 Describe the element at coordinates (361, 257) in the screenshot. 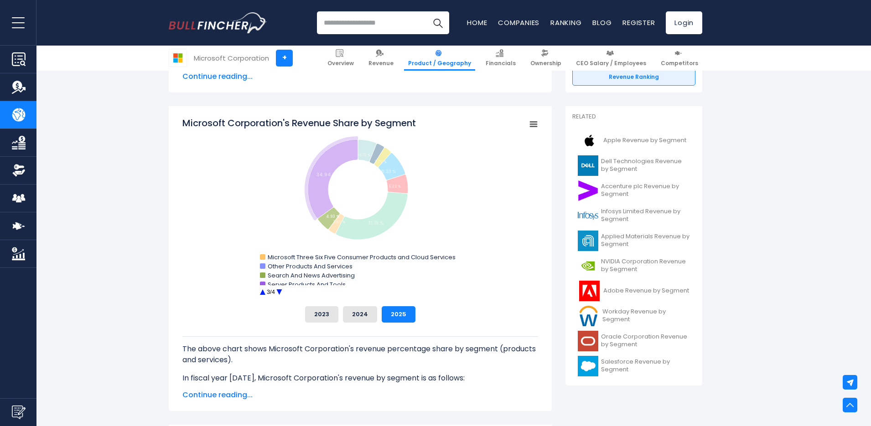

I see `text: Microsoft Three Six Five Consumer Products and Cloud Services` at that location.